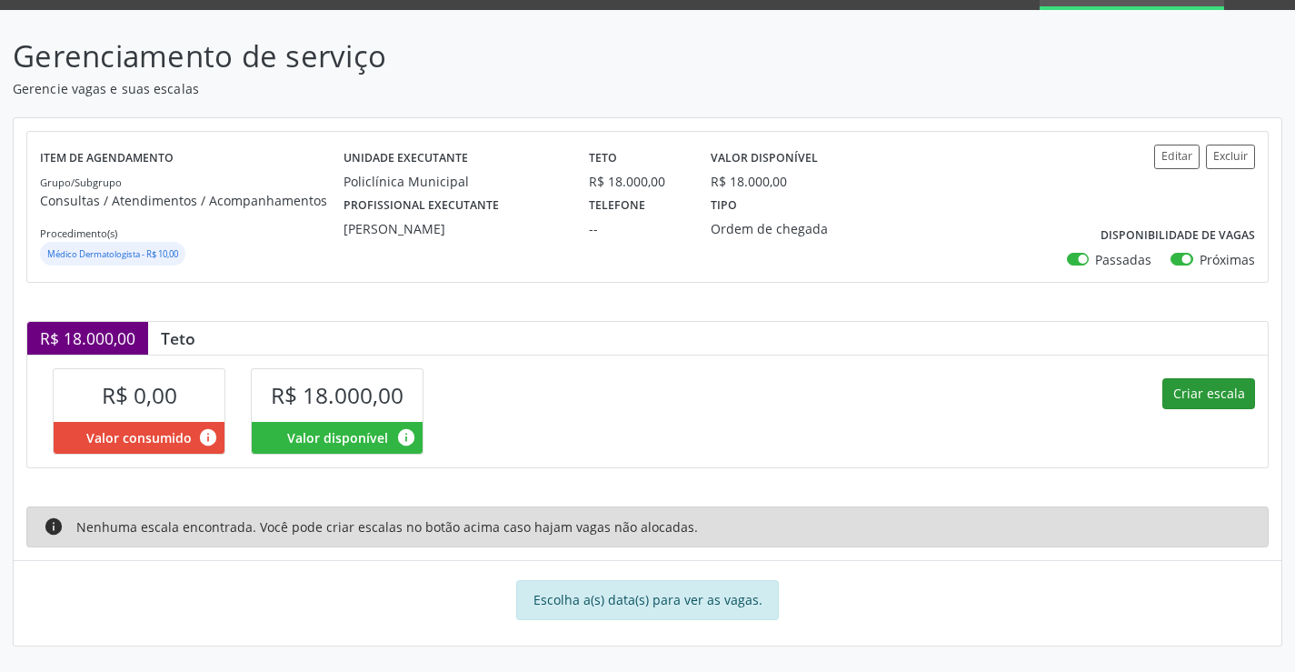 The width and height of the screenshot is (1295, 672). Describe the element at coordinates (764, 158) in the screenshot. I see `label: Valor disponível` at that location.